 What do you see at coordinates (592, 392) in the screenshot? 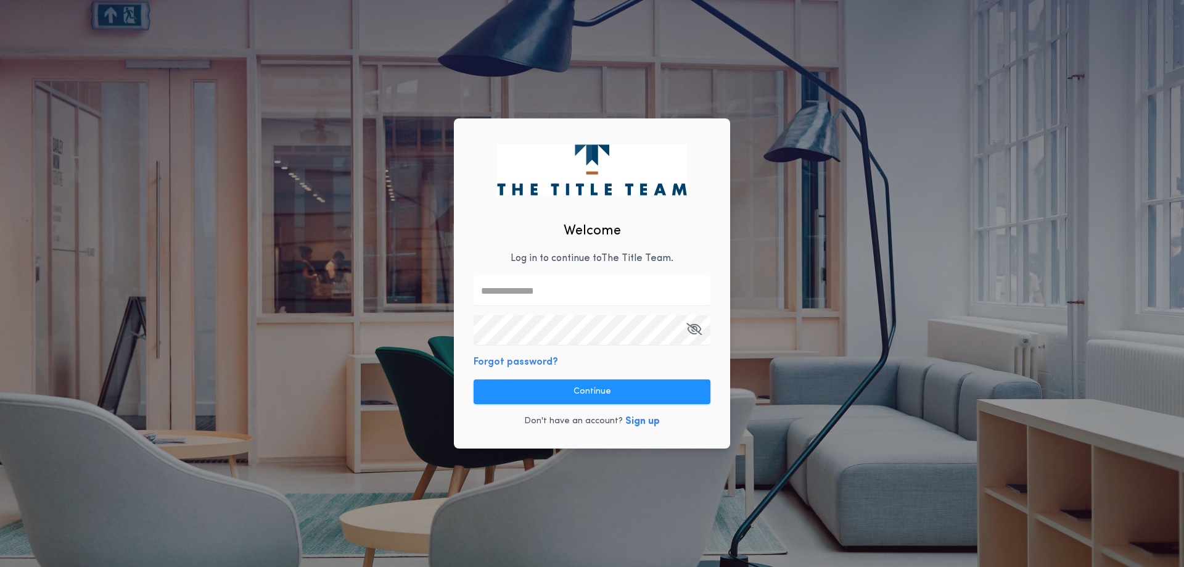
I see `button: Continue` at bounding box center [592, 392].